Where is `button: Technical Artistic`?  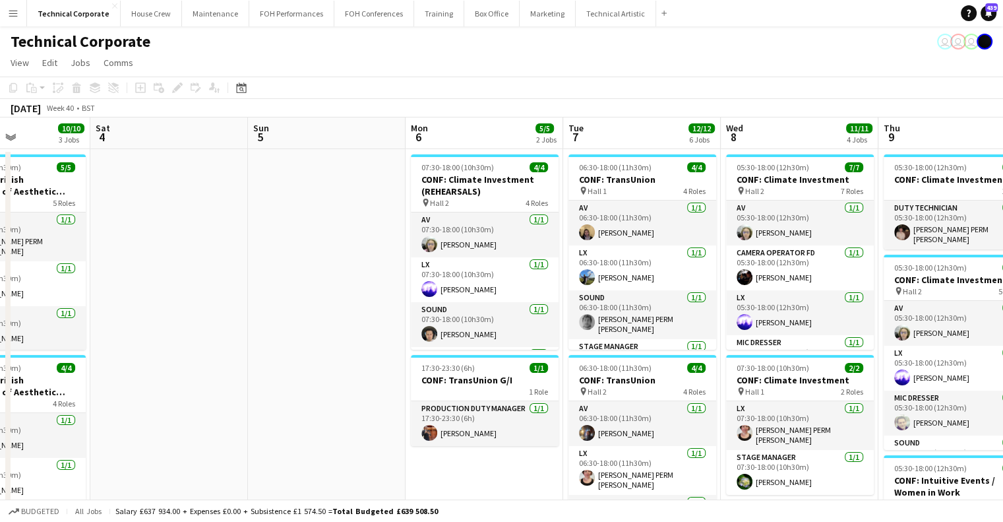
button: Technical Artistic is located at coordinates (616, 13).